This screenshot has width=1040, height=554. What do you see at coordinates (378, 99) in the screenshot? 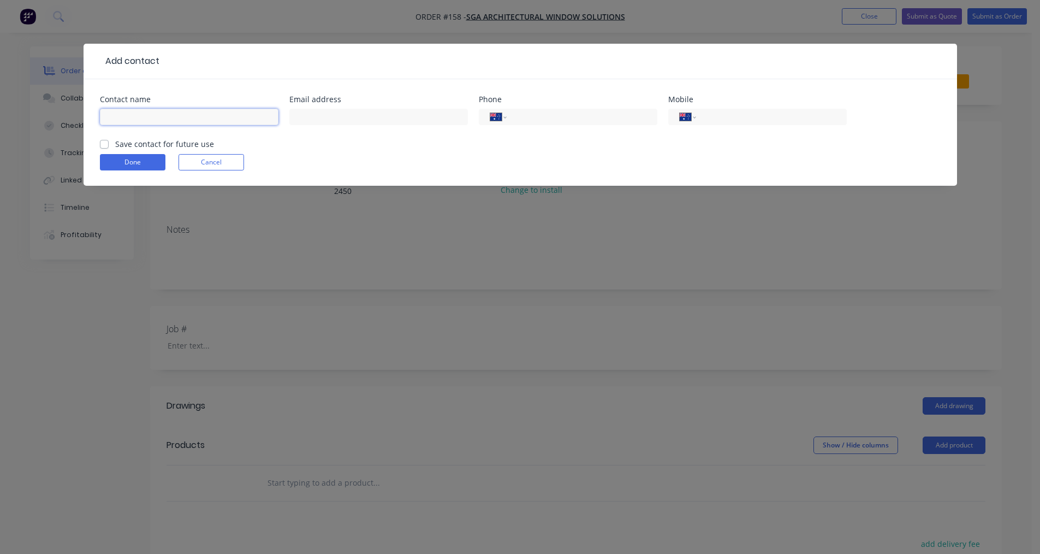
I see `div: Email address` at bounding box center [378, 99].